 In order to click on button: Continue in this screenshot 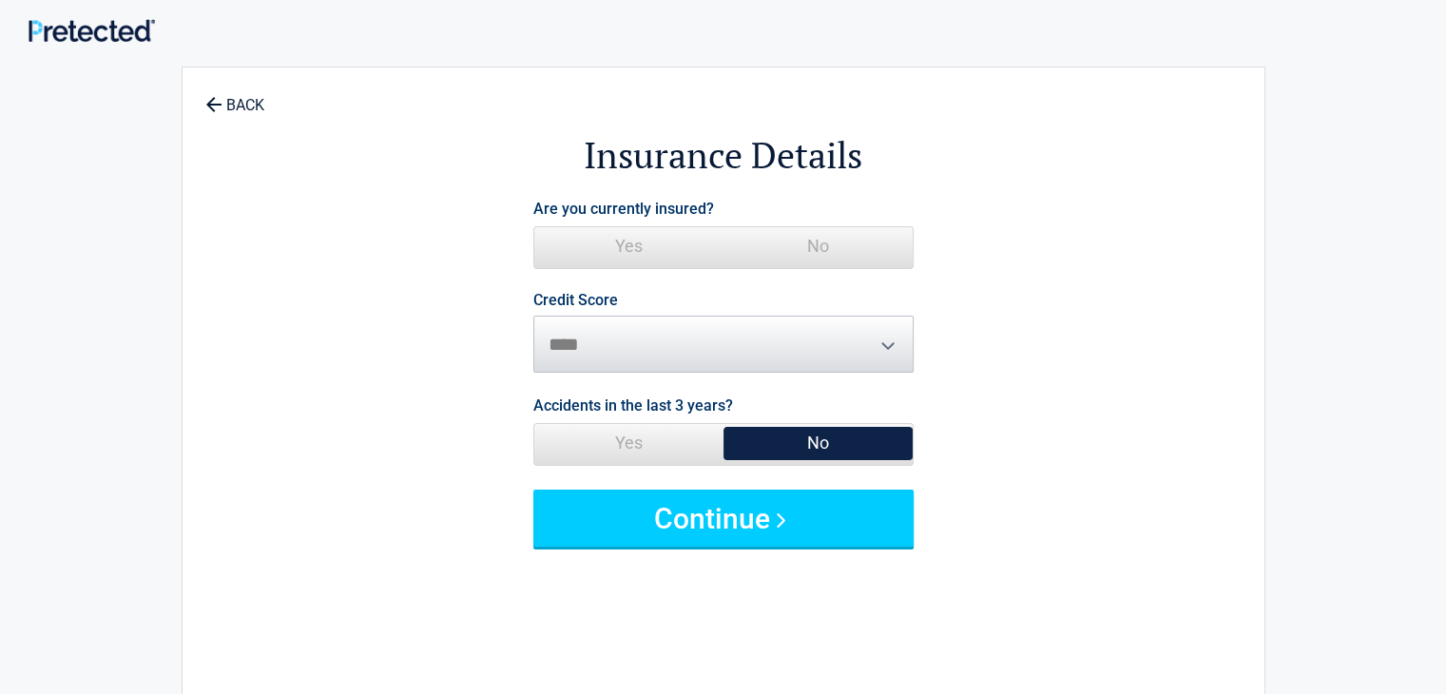, I will do `click(724, 518)`.